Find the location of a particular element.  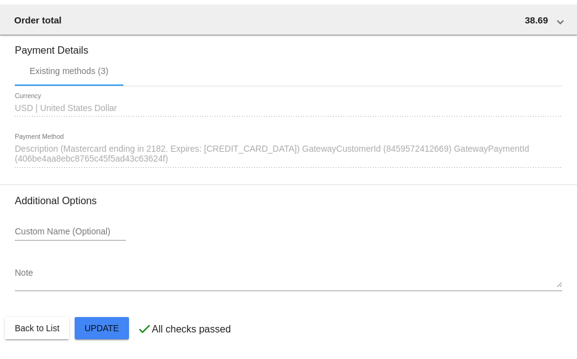

mat-icon: check is located at coordinates (144, 329).